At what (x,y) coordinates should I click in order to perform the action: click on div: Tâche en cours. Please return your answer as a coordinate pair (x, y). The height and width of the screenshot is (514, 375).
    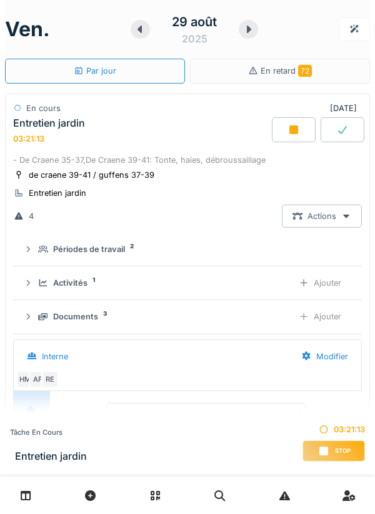
    Looking at the image, I should click on (48, 433).